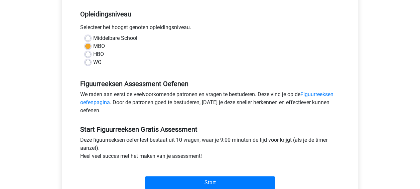 The width and height of the screenshot is (420, 189). What do you see at coordinates (97, 62) in the screenshot?
I see `label: WO` at bounding box center [97, 62].